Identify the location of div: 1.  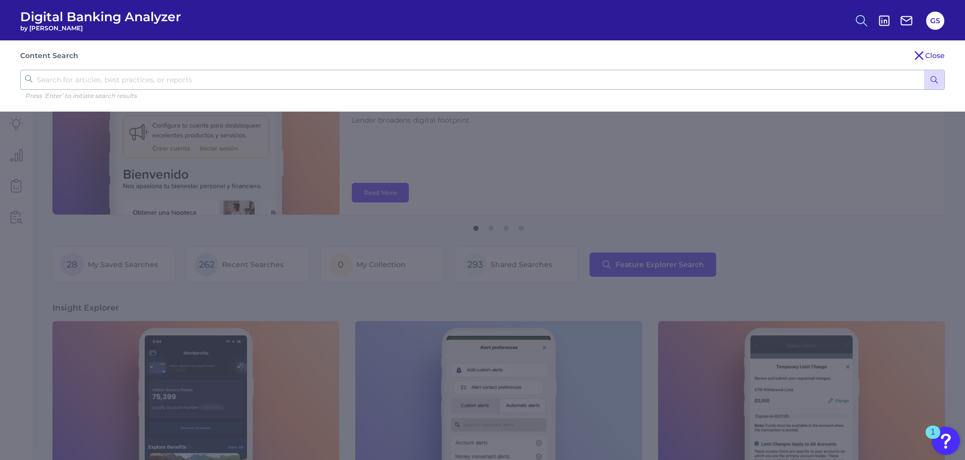
(933, 439).